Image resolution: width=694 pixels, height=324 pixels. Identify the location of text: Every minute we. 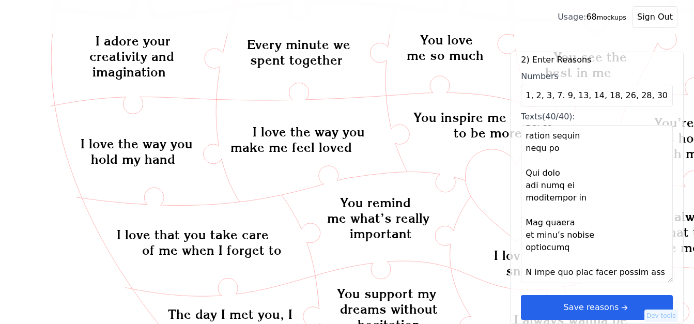
(299, 44).